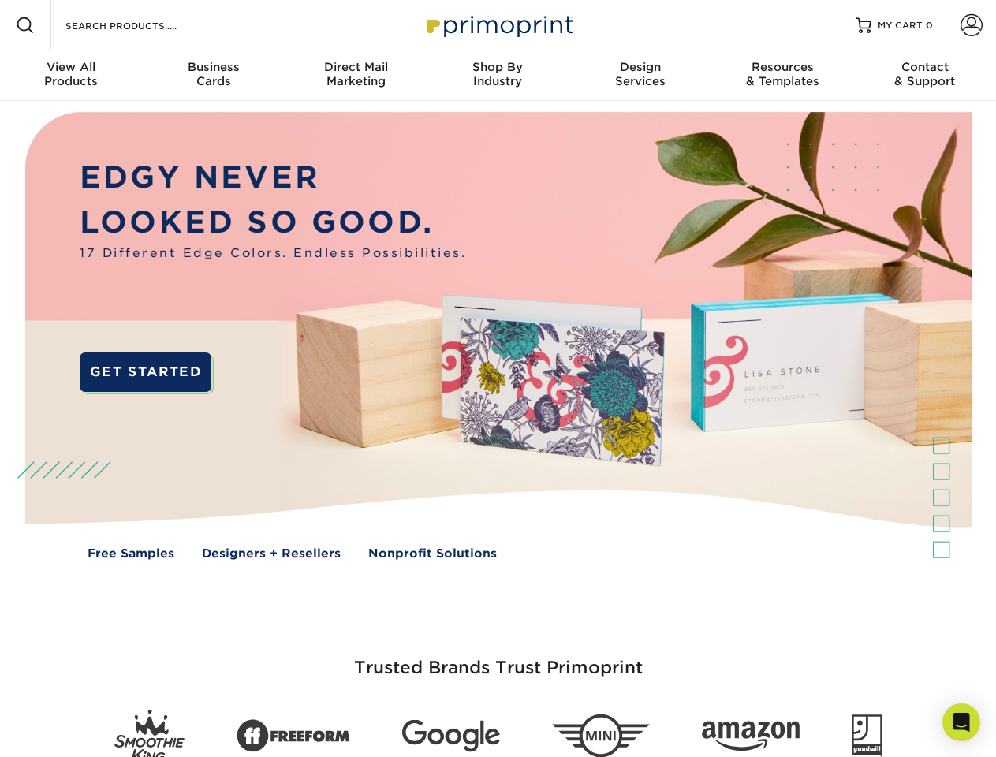 The width and height of the screenshot is (996, 757). What do you see at coordinates (432, 554) in the screenshot?
I see `a: Nonprofit Solutions` at bounding box center [432, 554].